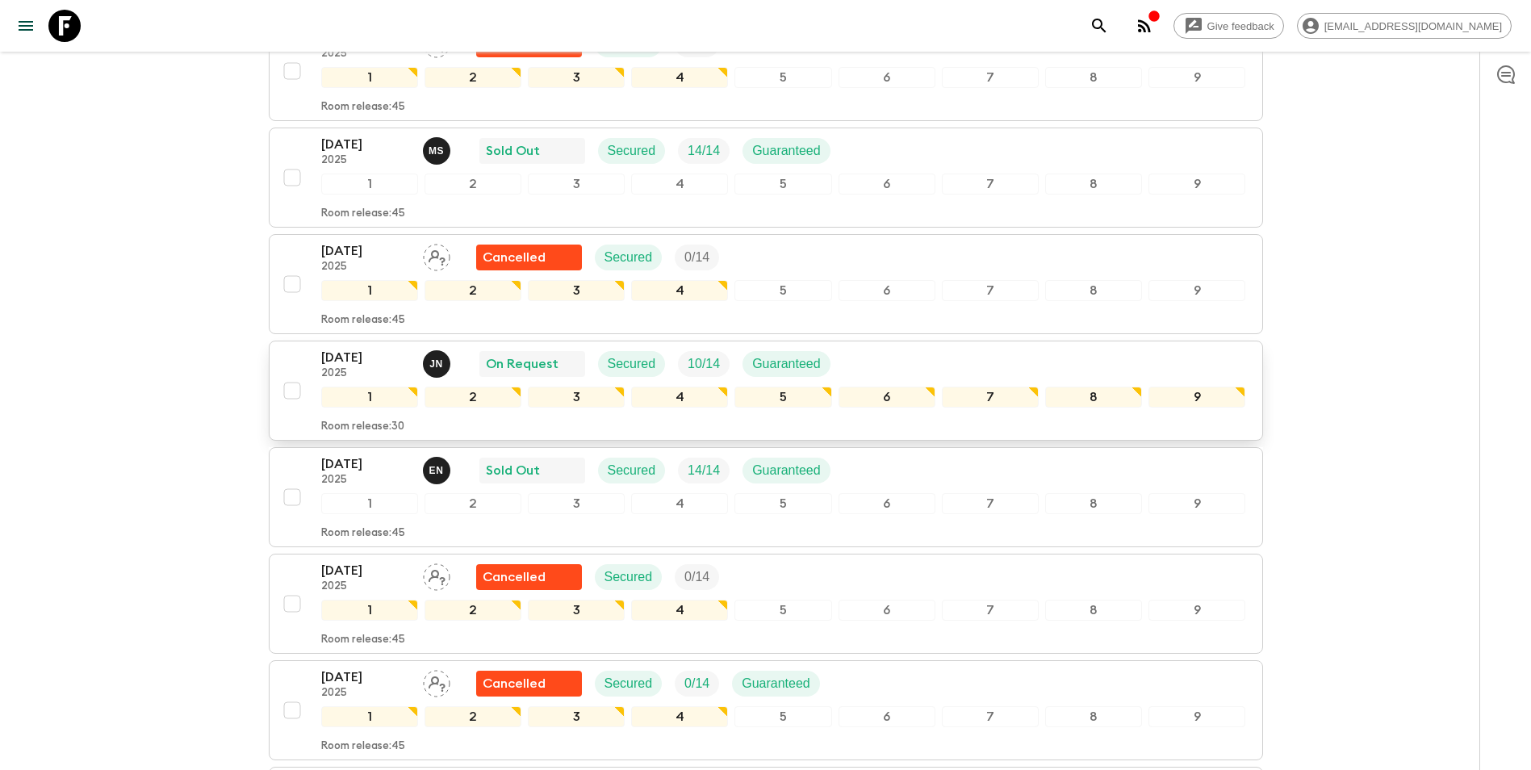 This screenshot has height=770, width=1531. I want to click on p: Sold Out, so click(513, 471).